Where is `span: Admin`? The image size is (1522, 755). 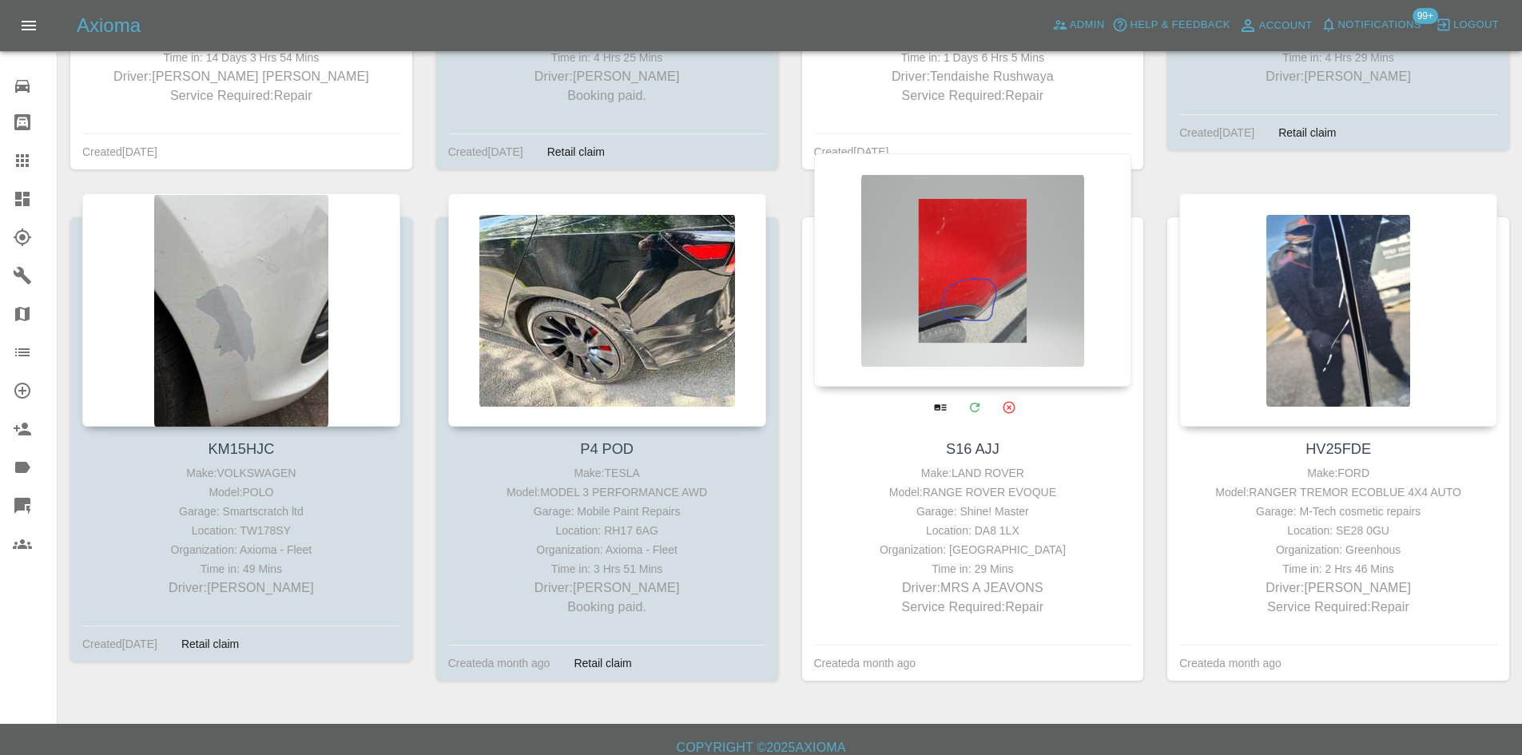 span: Admin is located at coordinates (1087, 25).